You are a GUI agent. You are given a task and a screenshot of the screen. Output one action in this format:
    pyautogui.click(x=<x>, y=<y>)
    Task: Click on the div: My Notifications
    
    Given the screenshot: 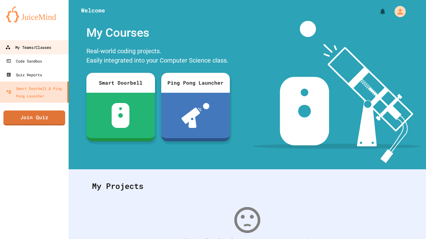 What is the action you would take?
    pyautogui.click(x=377, y=12)
    